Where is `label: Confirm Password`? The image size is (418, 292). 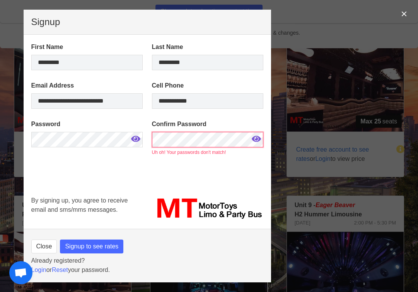 label: Confirm Password is located at coordinates (207, 124).